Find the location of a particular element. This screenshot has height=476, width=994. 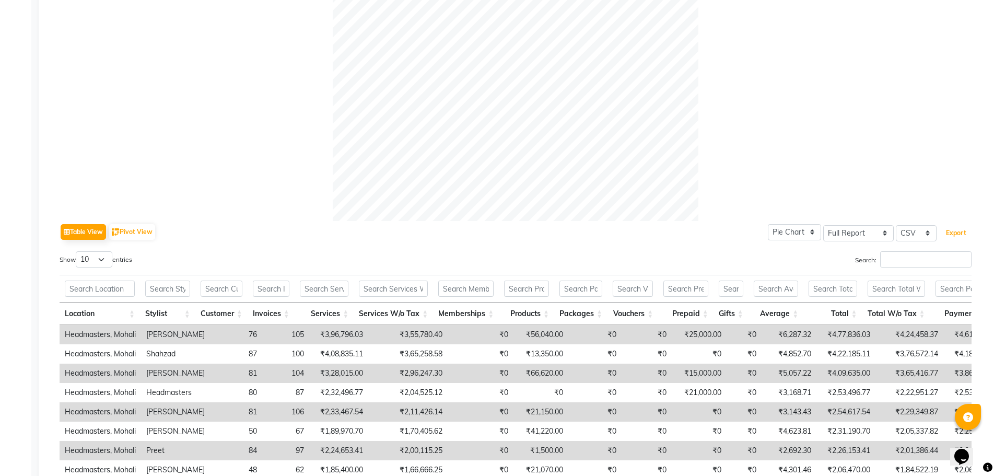

td: 100 is located at coordinates (286, 353).